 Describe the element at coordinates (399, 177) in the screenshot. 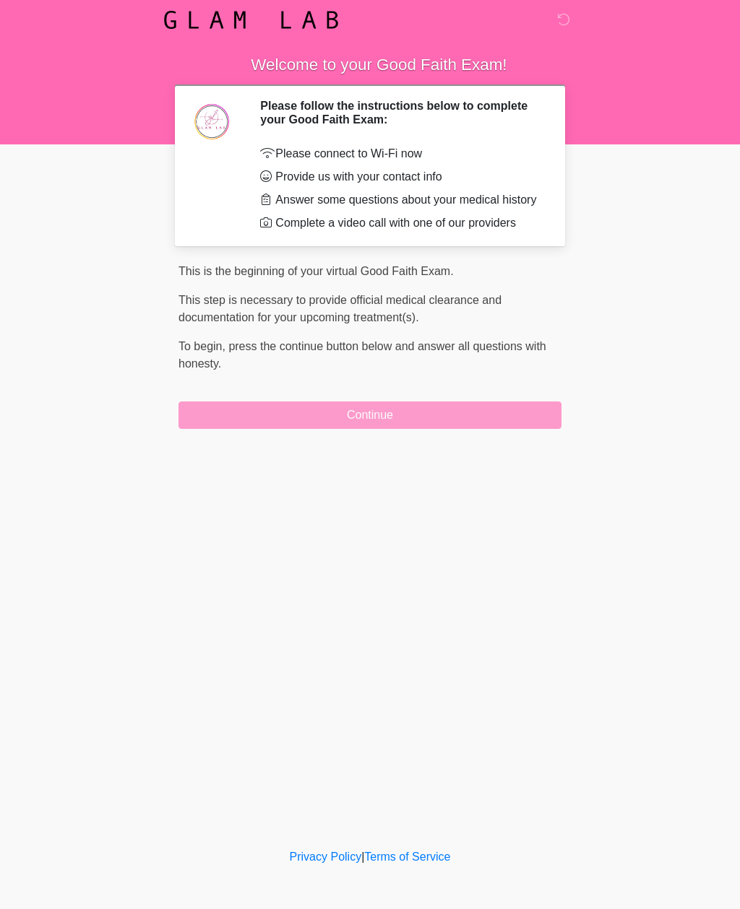

I see `li: Provide us with your contact info` at that location.